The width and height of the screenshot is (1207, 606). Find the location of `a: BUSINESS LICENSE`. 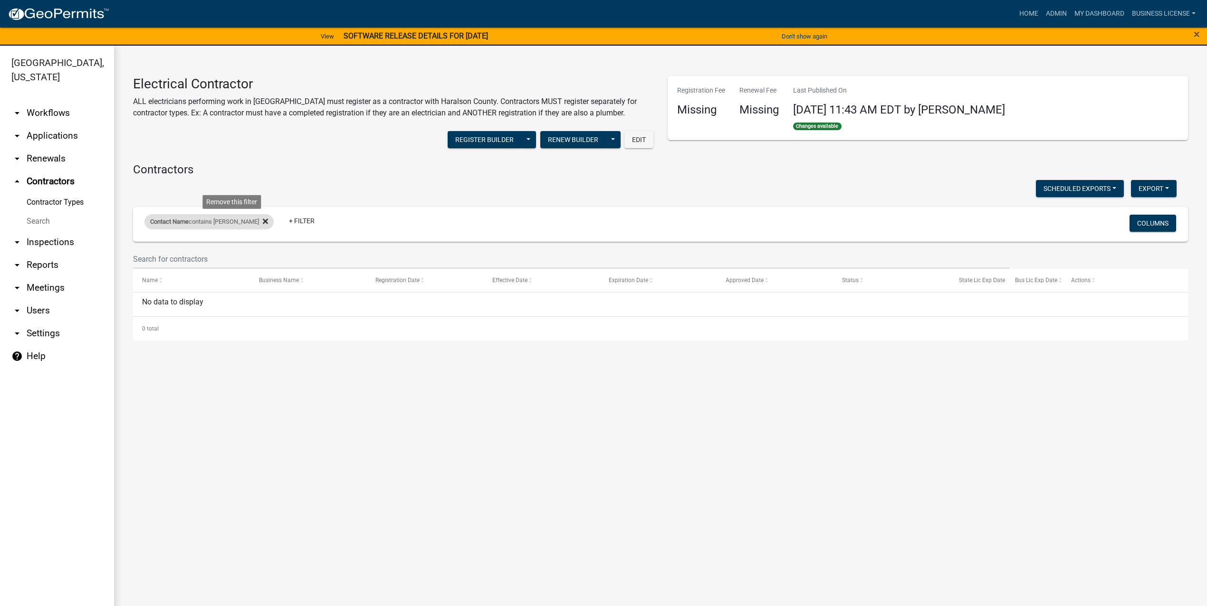

a: BUSINESS LICENSE is located at coordinates (1164, 14).